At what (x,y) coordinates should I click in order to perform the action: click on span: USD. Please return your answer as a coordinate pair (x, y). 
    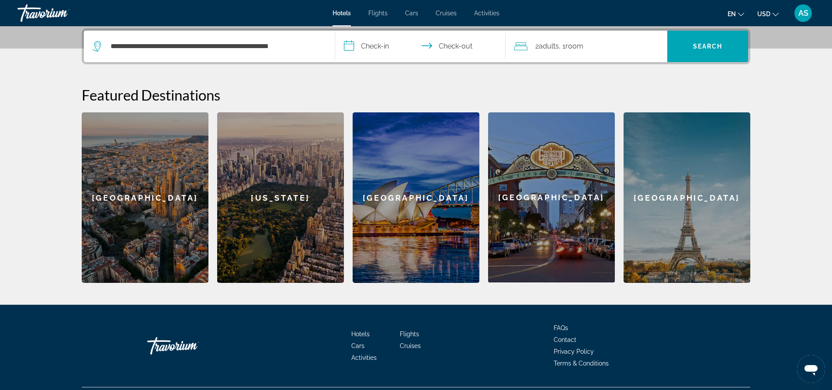
    Looking at the image, I should click on (764, 14).